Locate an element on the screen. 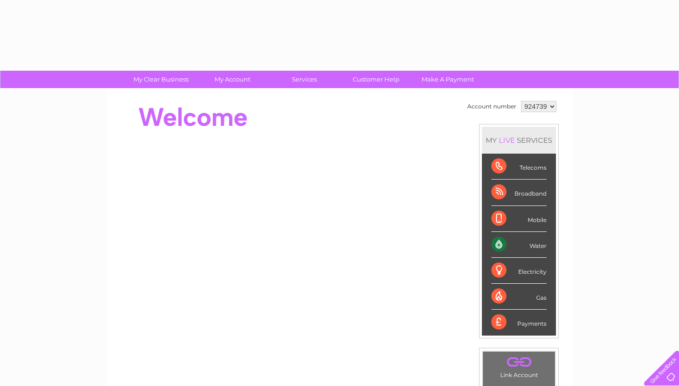  div: Electricity is located at coordinates (518, 270).